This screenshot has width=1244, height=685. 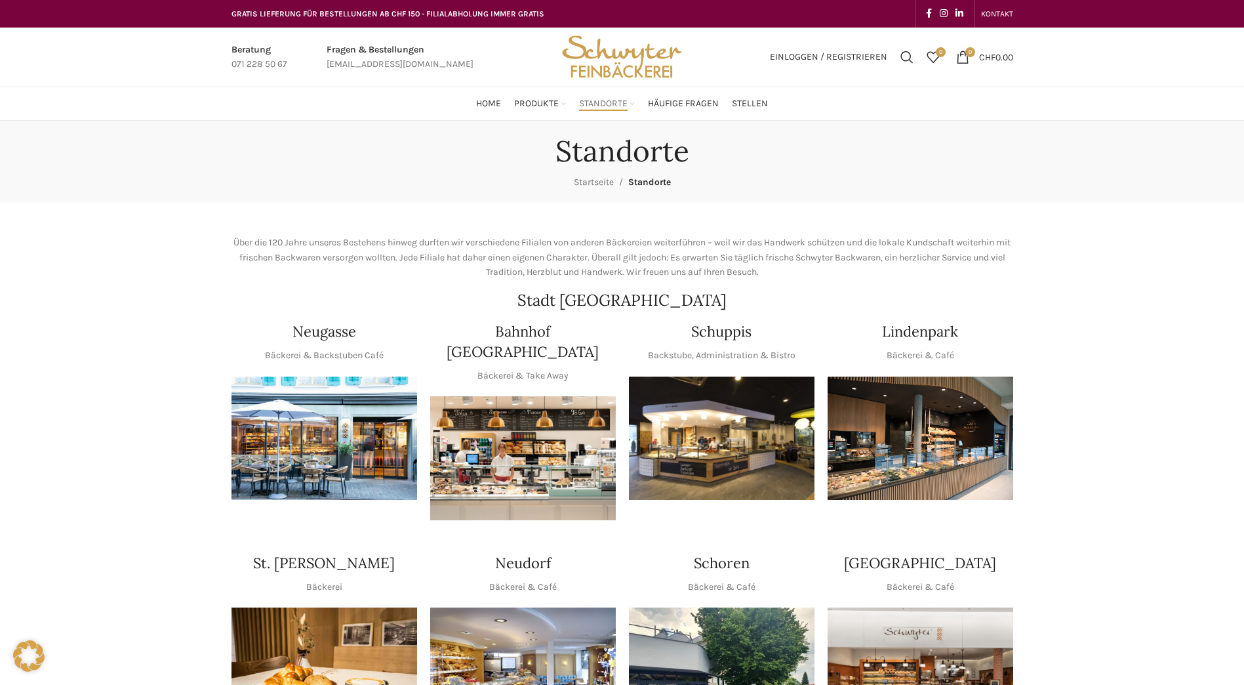 I want to click on p: Bäckerei, so click(x=324, y=587).